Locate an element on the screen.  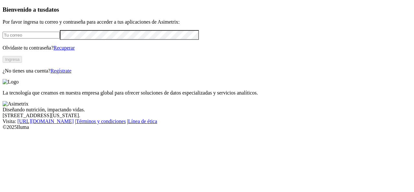
img: Logo is located at coordinates (11, 82).